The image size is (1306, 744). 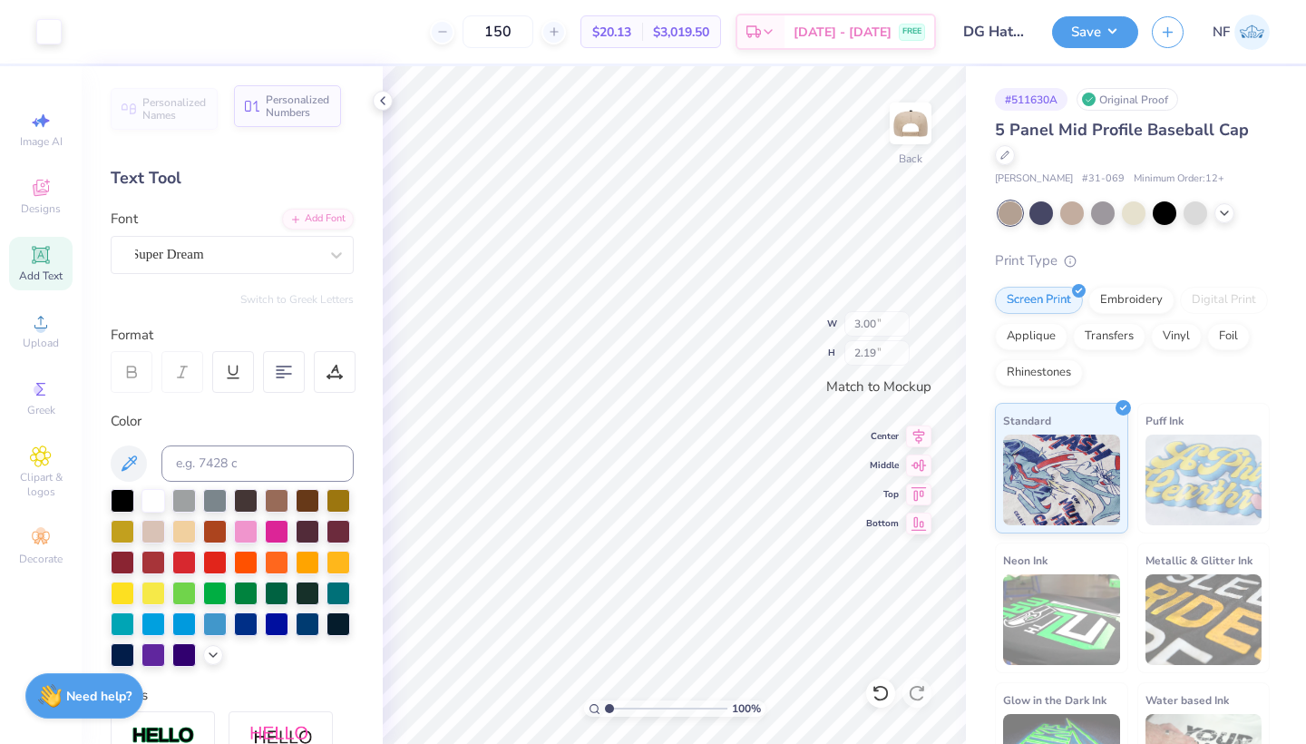 What do you see at coordinates (681, 32) in the screenshot?
I see `span: $3,019.50` at bounding box center [681, 32].